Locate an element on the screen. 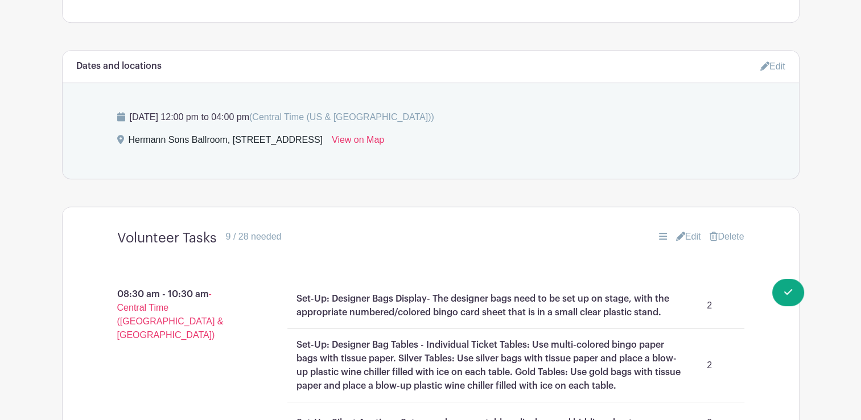  a: Delete is located at coordinates (727, 237).